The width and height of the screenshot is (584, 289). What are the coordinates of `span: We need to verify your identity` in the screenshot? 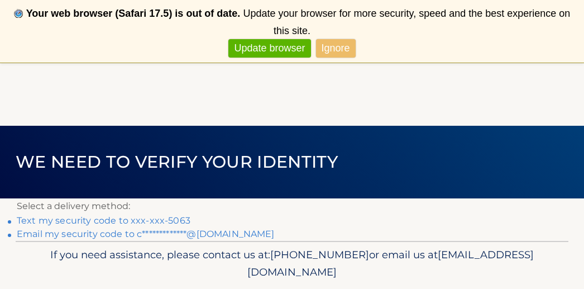 It's located at (176, 161).